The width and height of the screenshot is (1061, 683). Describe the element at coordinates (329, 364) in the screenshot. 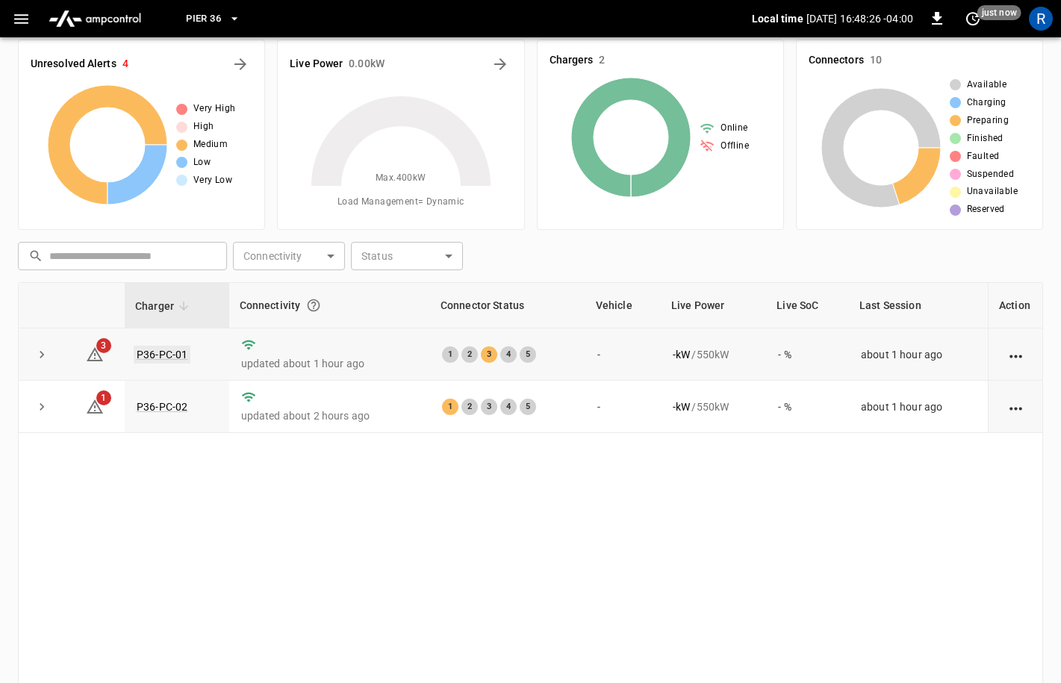

I see `p: updated about 1 hour ago` at that location.